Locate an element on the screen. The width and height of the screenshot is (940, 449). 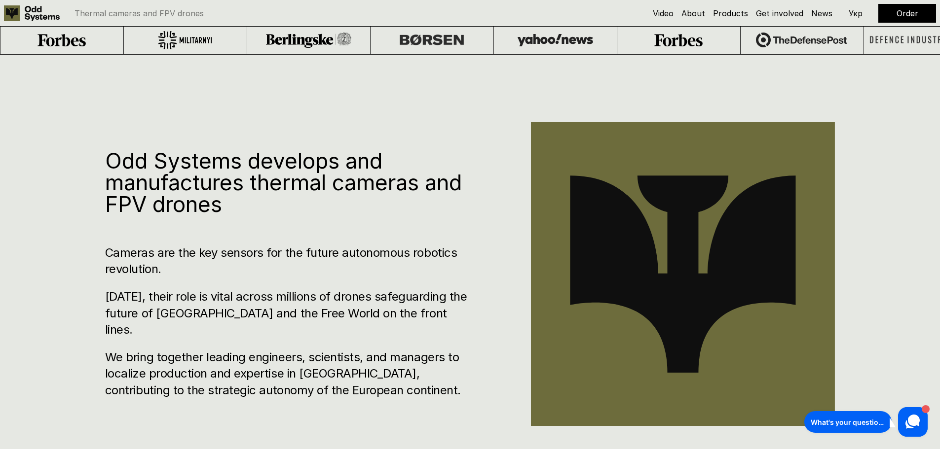
h3: Cameras are the key sensors for the future autonomous robotics revolution. is located at coordinates (288, 261).